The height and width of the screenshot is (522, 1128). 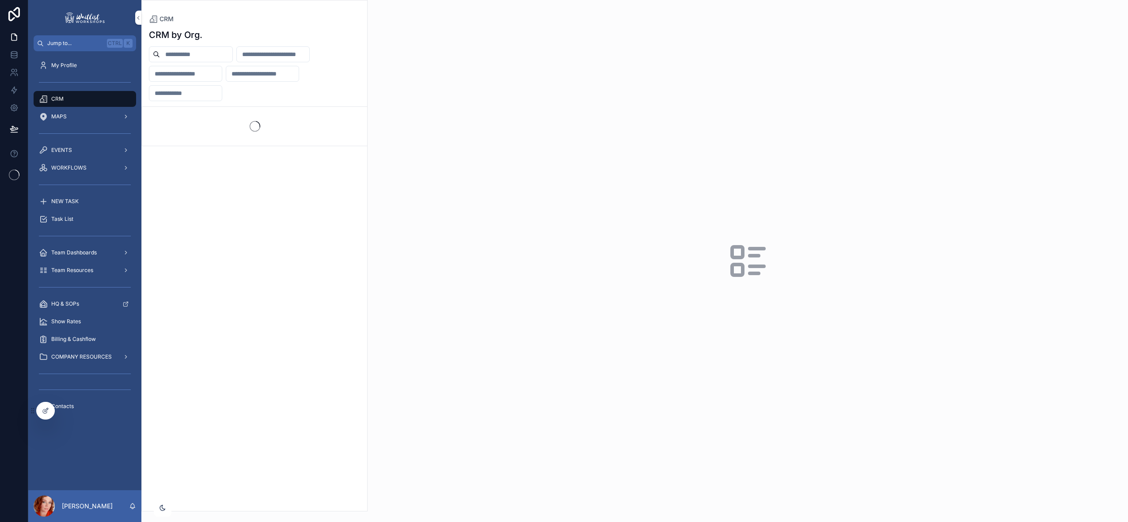 I want to click on span: COMPANY RESOURCES, so click(x=81, y=357).